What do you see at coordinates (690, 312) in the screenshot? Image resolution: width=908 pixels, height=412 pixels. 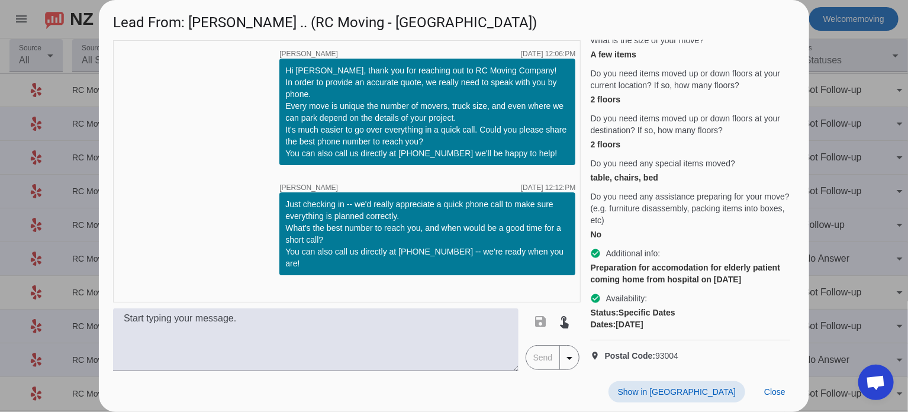 I see `div: Specific Dates` at bounding box center [690, 312].